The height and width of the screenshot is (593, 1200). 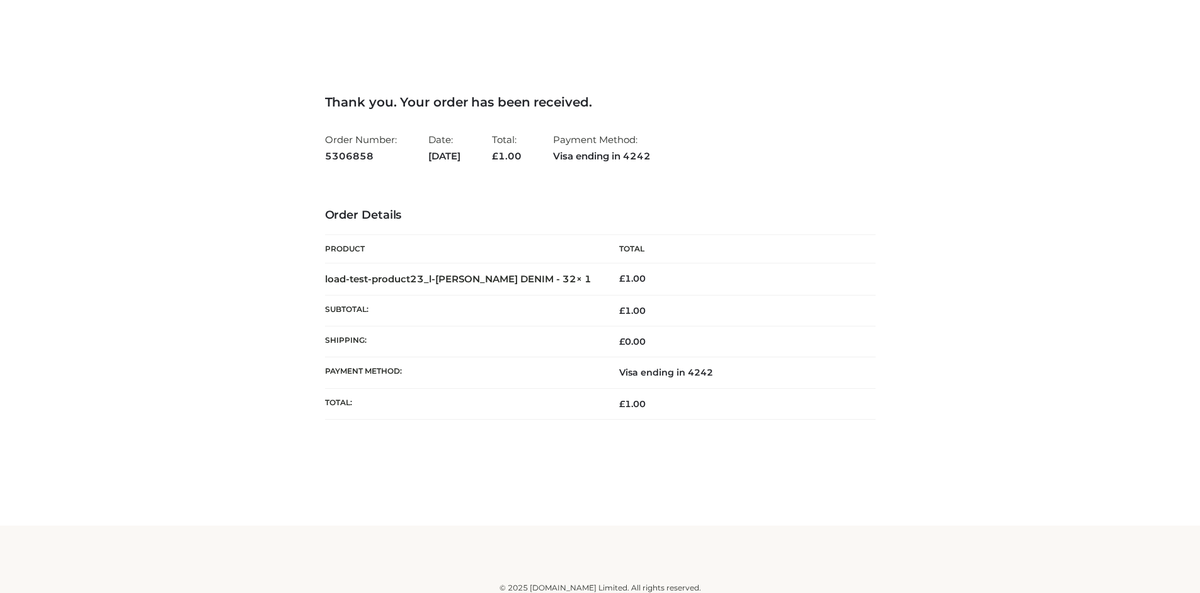 I want to click on bdi: 1.00, so click(x=633, y=279).